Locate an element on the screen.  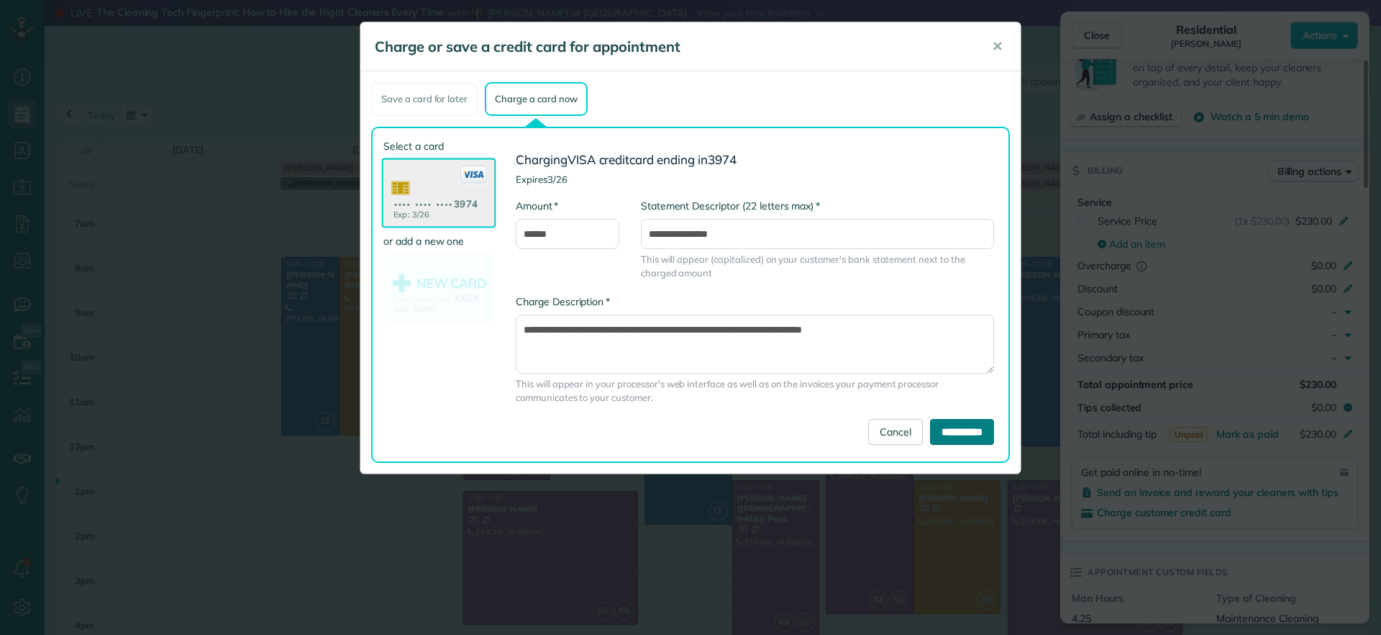
h3: Charging card ending in is located at coordinates (755, 160).